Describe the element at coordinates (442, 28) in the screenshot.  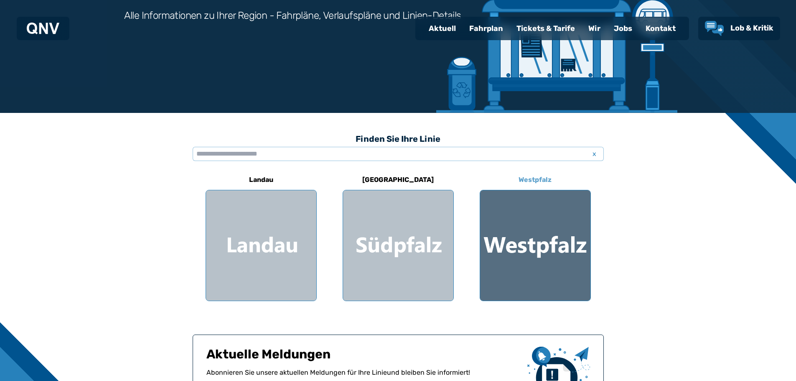
I see `a: Aktuell` at that location.